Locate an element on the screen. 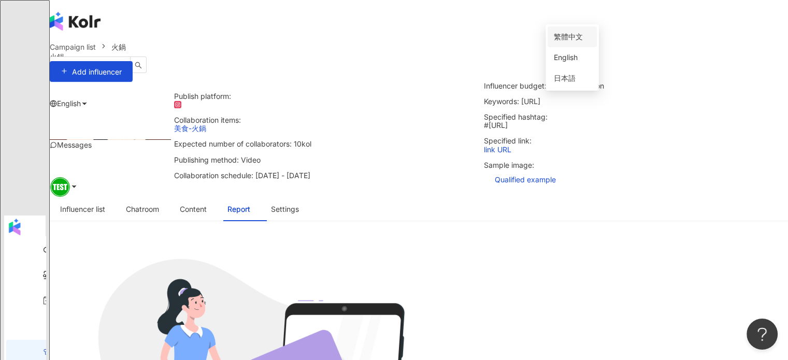  p: Specified hashtag: is located at coordinates (635, 121).